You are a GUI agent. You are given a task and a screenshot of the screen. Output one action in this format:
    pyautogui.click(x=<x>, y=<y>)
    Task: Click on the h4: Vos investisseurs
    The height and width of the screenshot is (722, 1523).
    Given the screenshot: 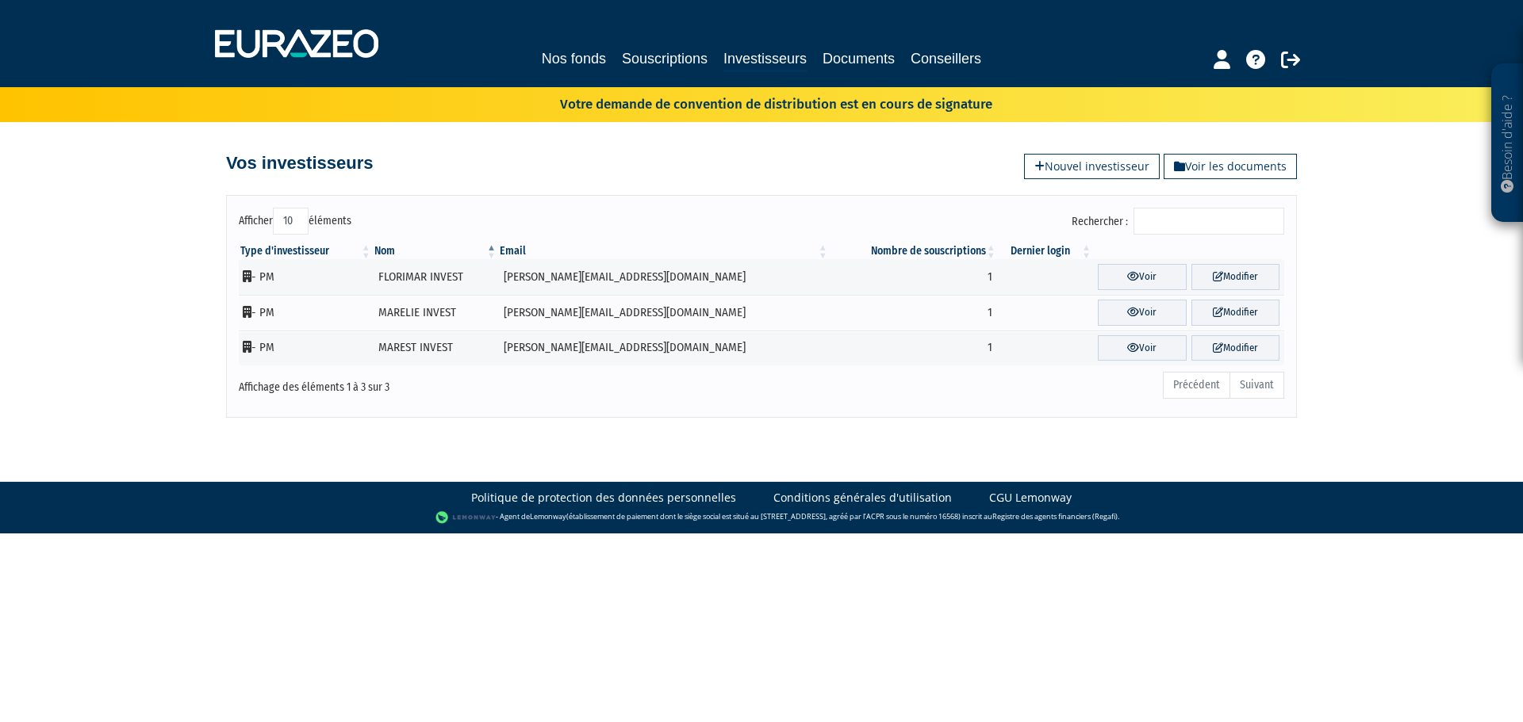 What is the action you would take?
    pyautogui.click(x=299, y=163)
    